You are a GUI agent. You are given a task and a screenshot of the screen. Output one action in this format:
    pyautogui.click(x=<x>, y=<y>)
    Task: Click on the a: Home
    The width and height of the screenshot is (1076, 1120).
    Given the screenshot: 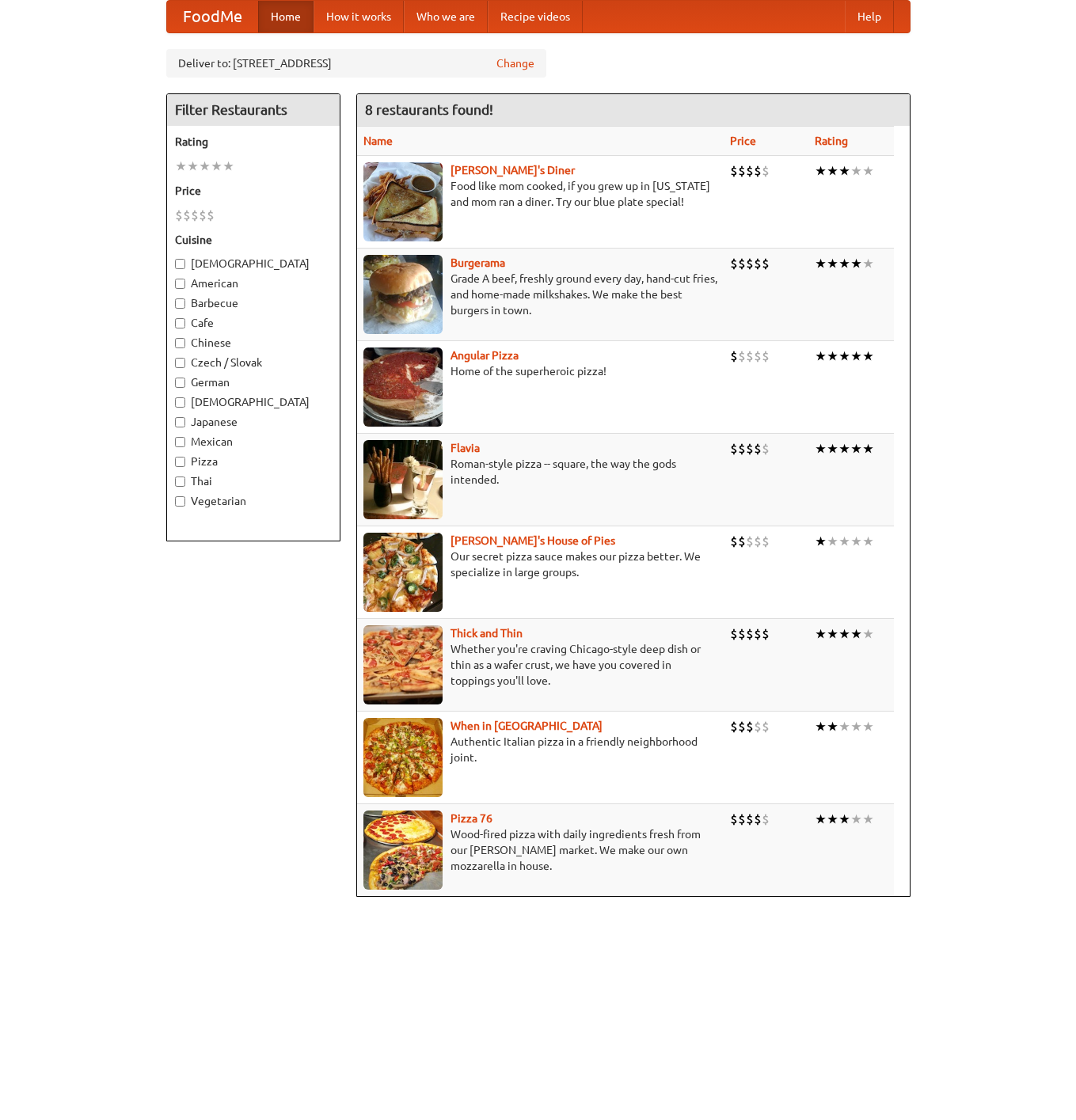 What is the action you would take?
    pyautogui.click(x=286, y=17)
    